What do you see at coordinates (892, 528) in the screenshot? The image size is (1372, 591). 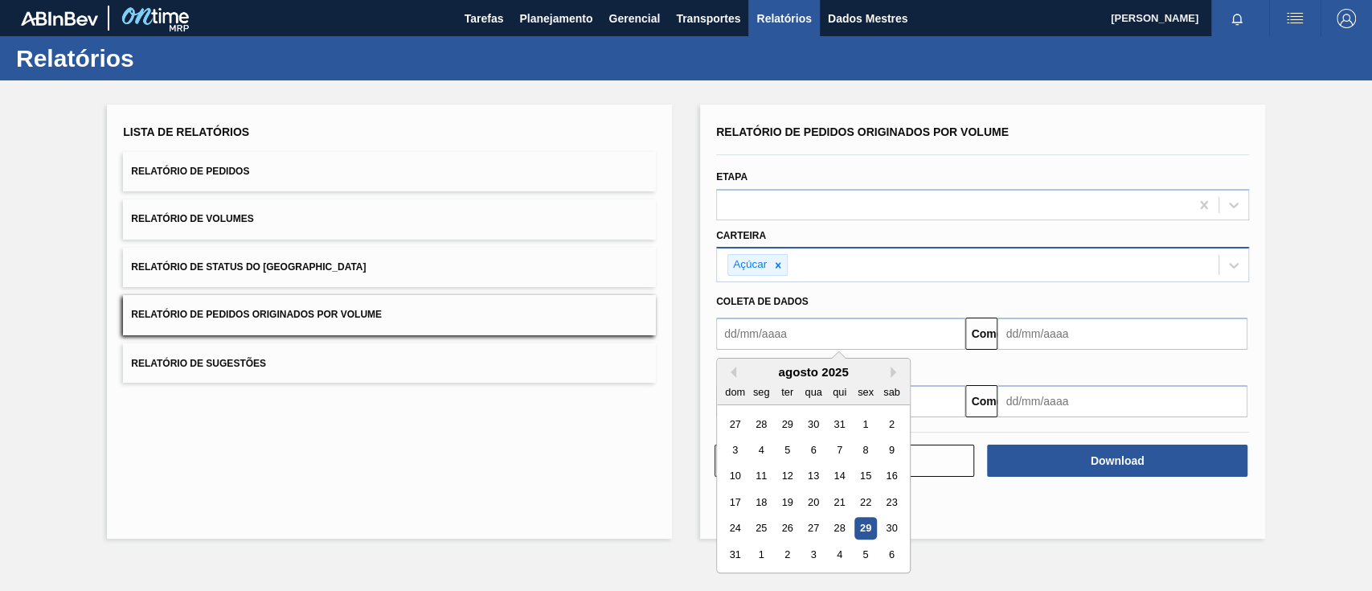 I see `div: Choose sábado, 30 de agosto de 2025` at bounding box center [892, 528].